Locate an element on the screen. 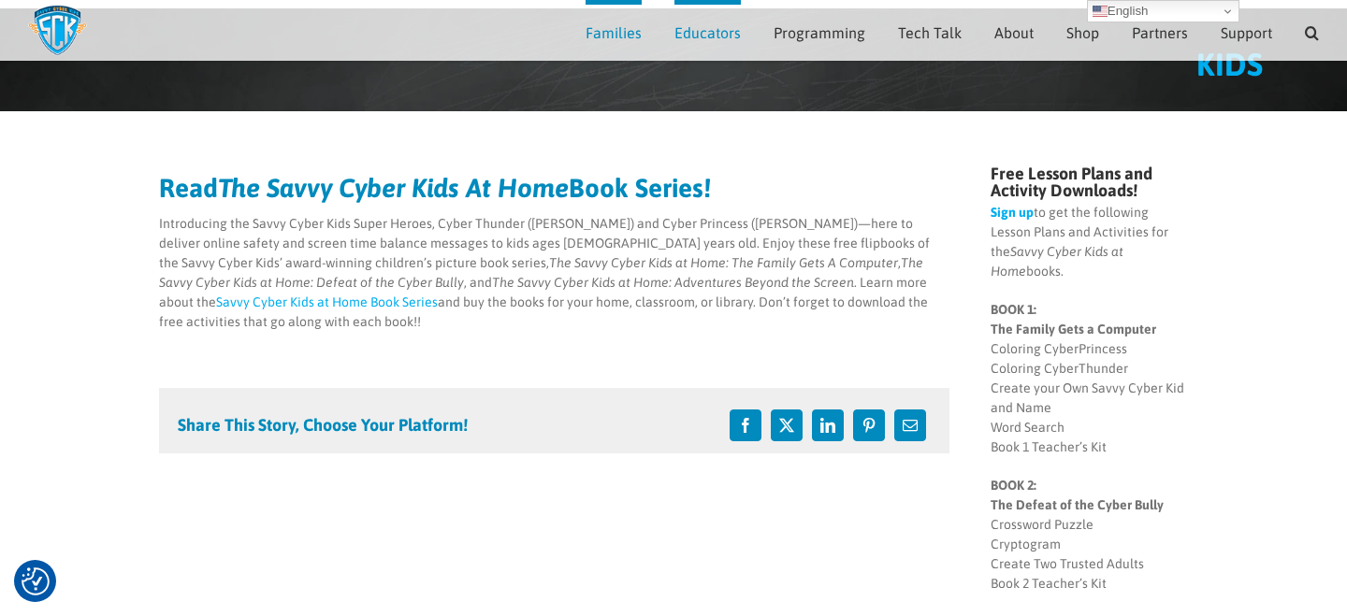 This screenshot has height=616, width=1347. em: Savvy Cyber Kids at Home is located at coordinates (1057, 261).